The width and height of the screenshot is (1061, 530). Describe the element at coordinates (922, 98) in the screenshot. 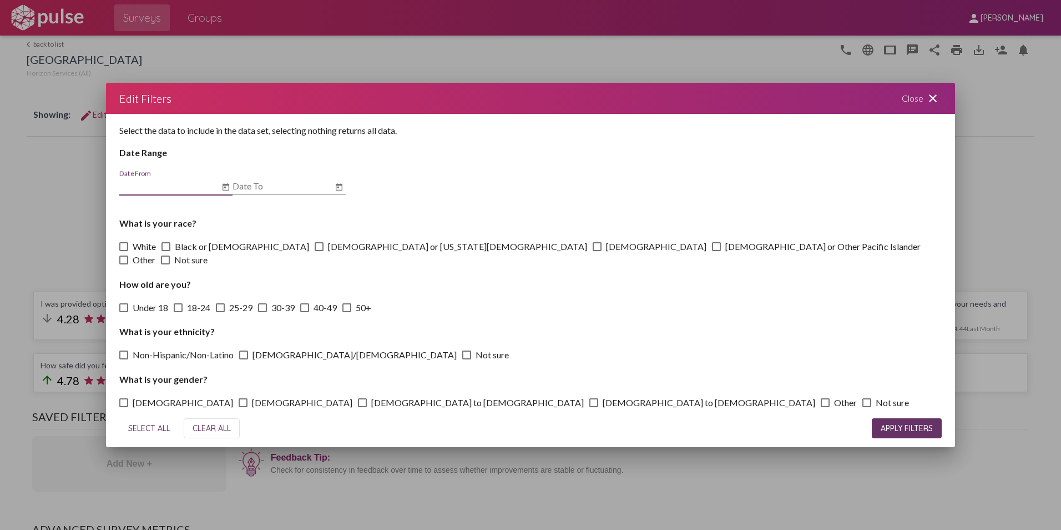

I see `div: Close` at that location.